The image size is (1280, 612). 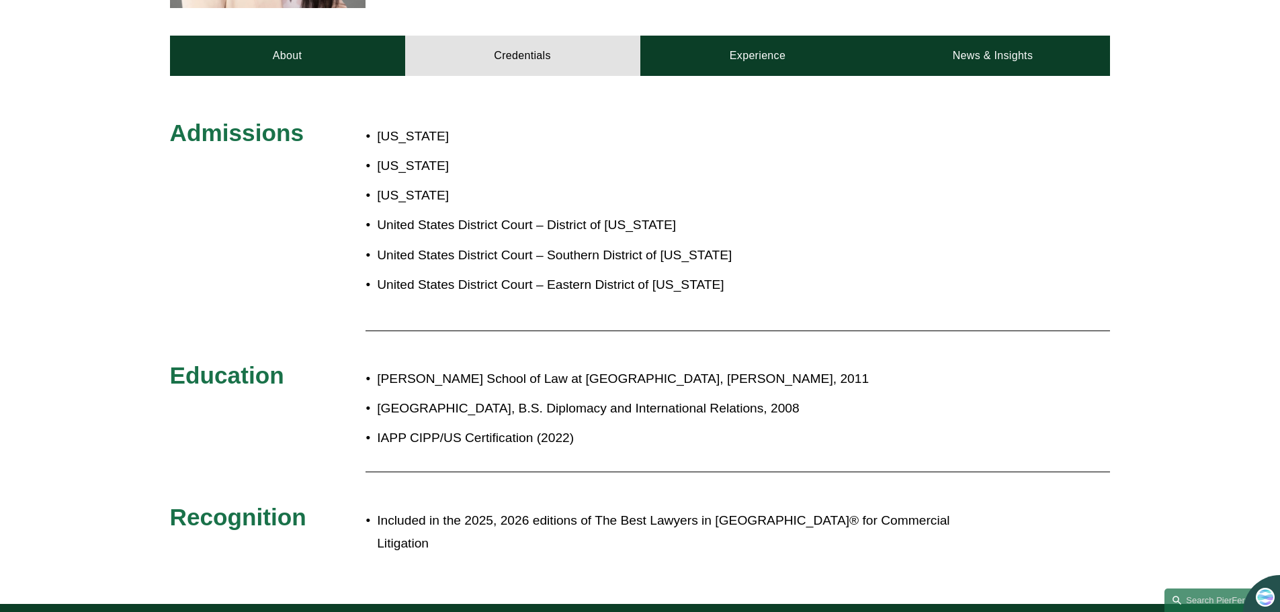 What do you see at coordinates (685, 438) in the screenshot?
I see `p: IAPP CIPP/US Certification (2022)` at bounding box center [685, 438].